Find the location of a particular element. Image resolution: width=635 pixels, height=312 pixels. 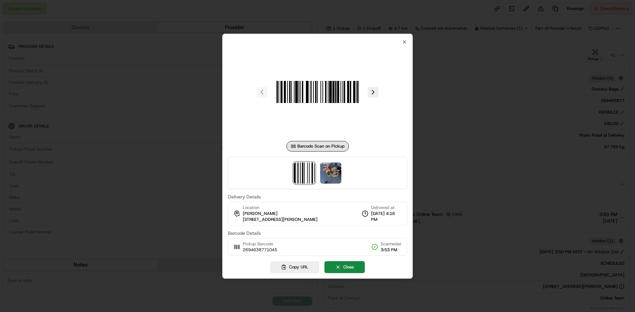

button: photo_proof_of_delivery image is located at coordinates (331, 173).